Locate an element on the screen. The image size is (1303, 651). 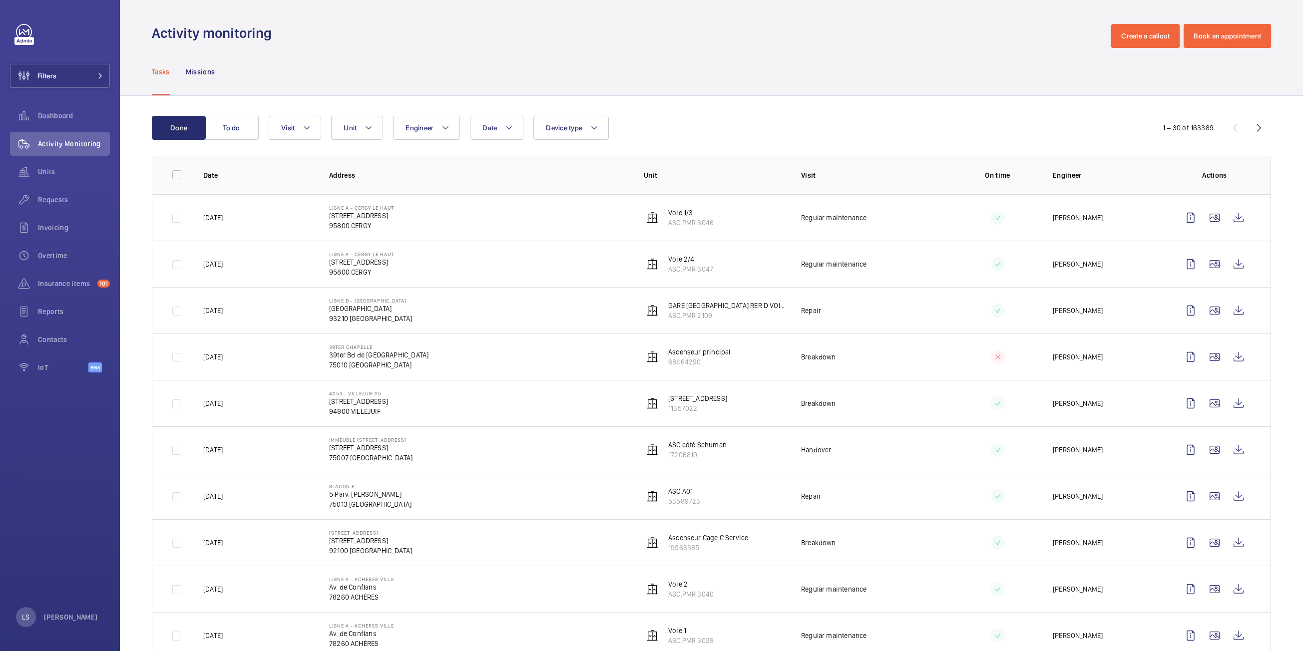
p: 53589723 is located at coordinates (684, 501).